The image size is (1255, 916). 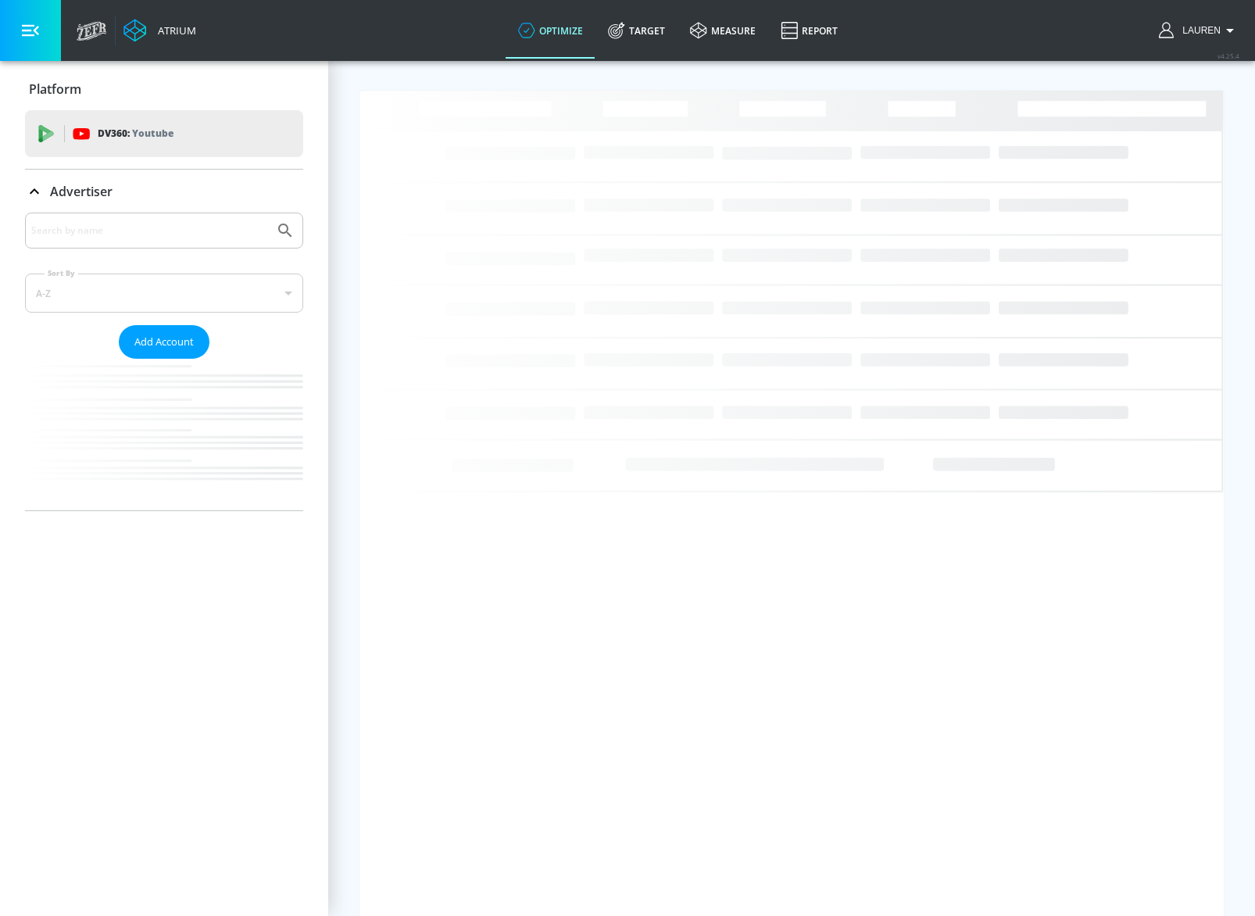 What do you see at coordinates (152, 133) in the screenshot?
I see `p: Youtube` at bounding box center [152, 133].